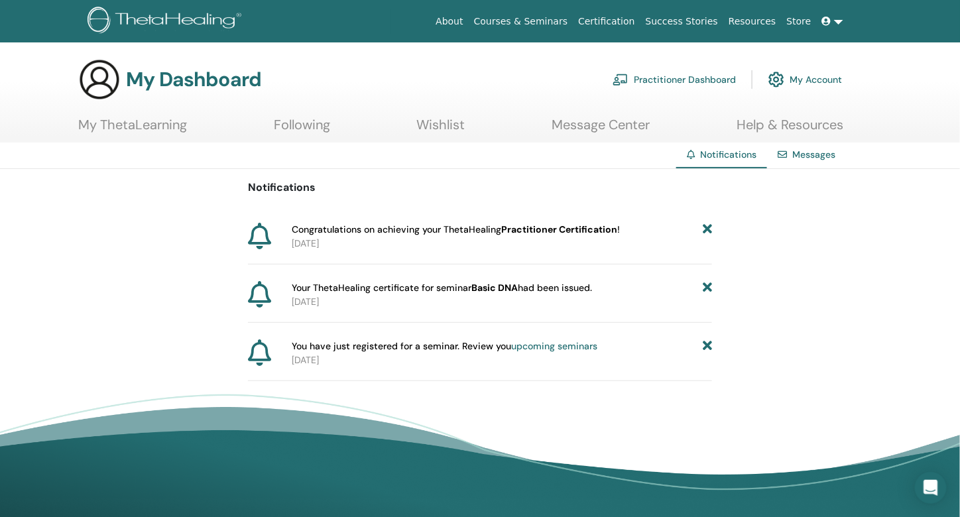 The image size is (960, 517). What do you see at coordinates (456, 229) in the screenshot?
I see `span: Congratulations on achieving your ThetaHealing !` at bounding box center [456, 229].